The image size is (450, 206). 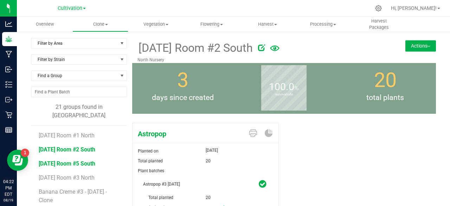 What do you see at coordinates (323, 24) in the screenshot?
I see `a: Processing` at bounding box center [323, 24].